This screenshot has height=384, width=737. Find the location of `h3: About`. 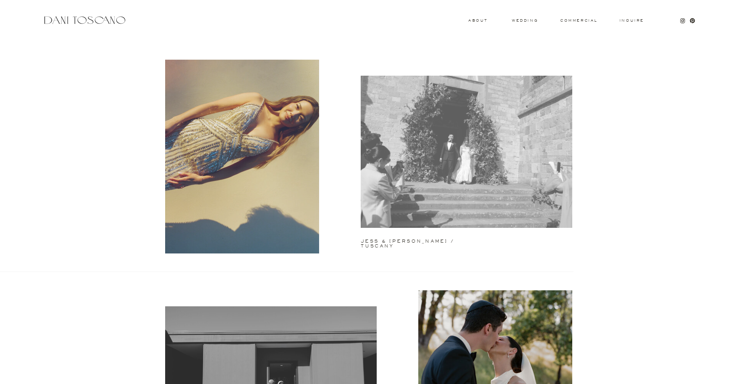

h3: About is located at coordinates (477, 20).